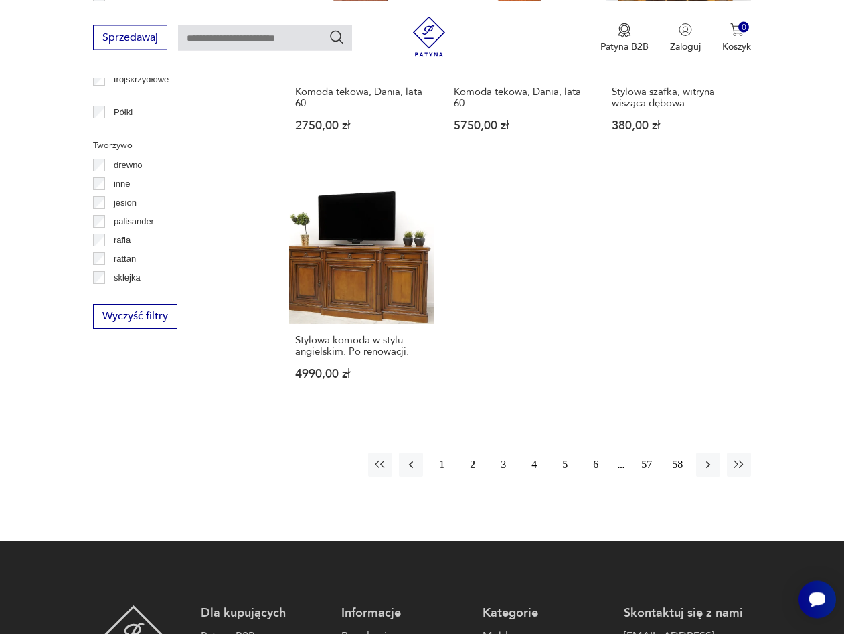  I want to click on p: drewno, so click(128, 165).